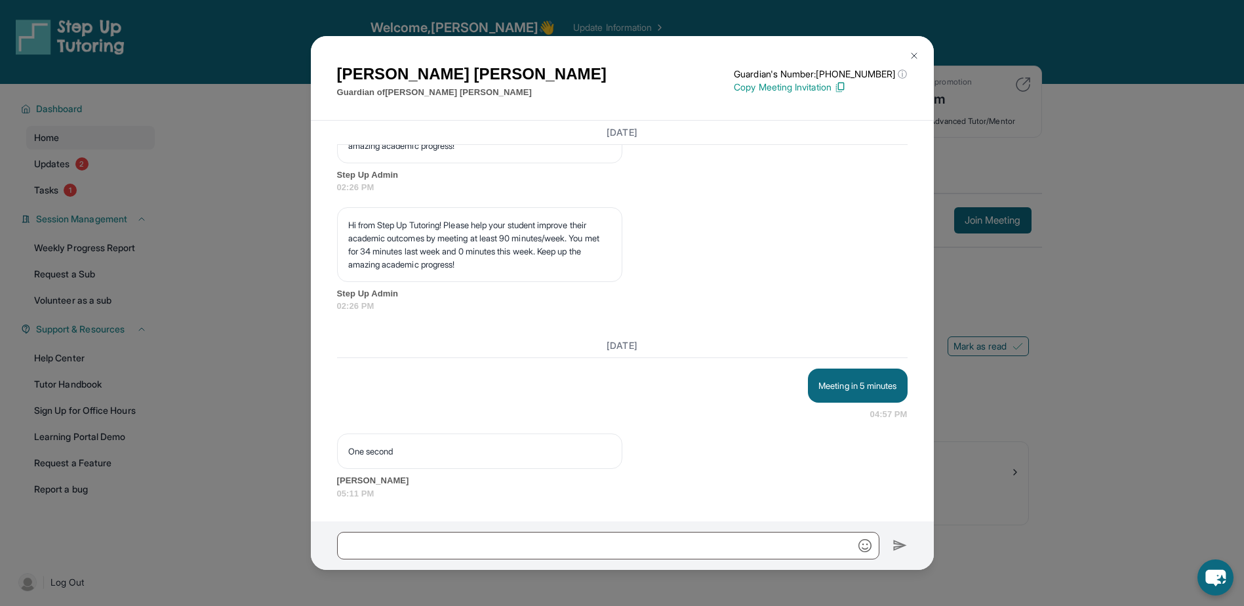 The height and width of the screenshot is (606, 1244). Describe the element at coordinates (820, 87) in the screenshot. I see `p: Copy Meeting Invitation` at that location.